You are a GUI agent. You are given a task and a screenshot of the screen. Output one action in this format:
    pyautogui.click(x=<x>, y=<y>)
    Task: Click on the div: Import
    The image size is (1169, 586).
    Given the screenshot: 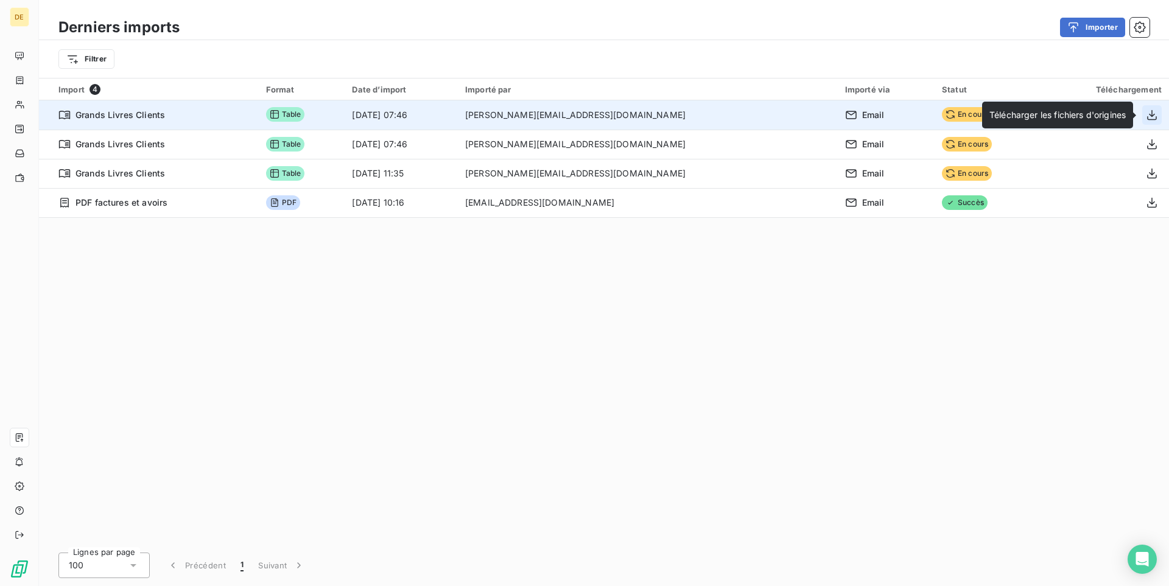 What is the action you would take?
    pyautogui.click(x=155, y=90)
    